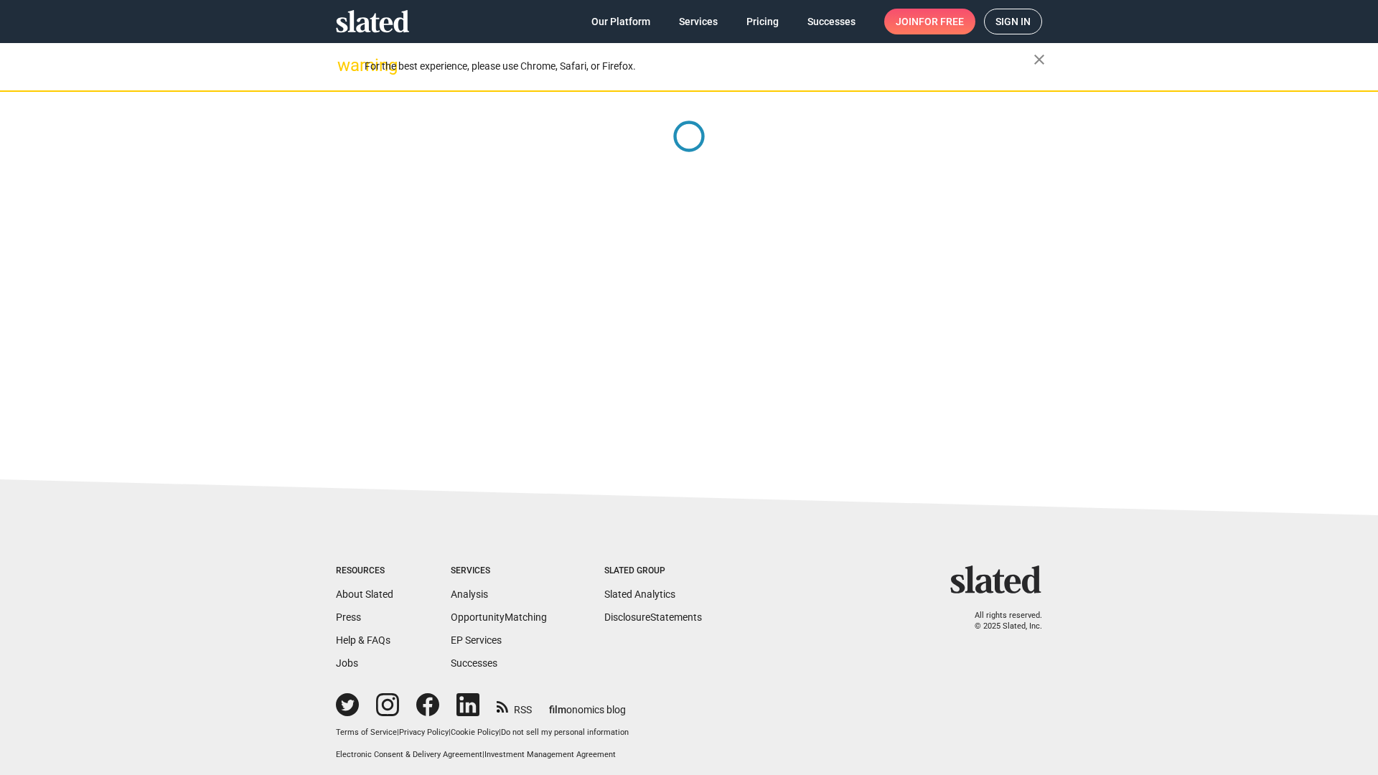 The width and height of the screenshot is (1378, 775). I want to click on a: EP Services, so click(476, 640).